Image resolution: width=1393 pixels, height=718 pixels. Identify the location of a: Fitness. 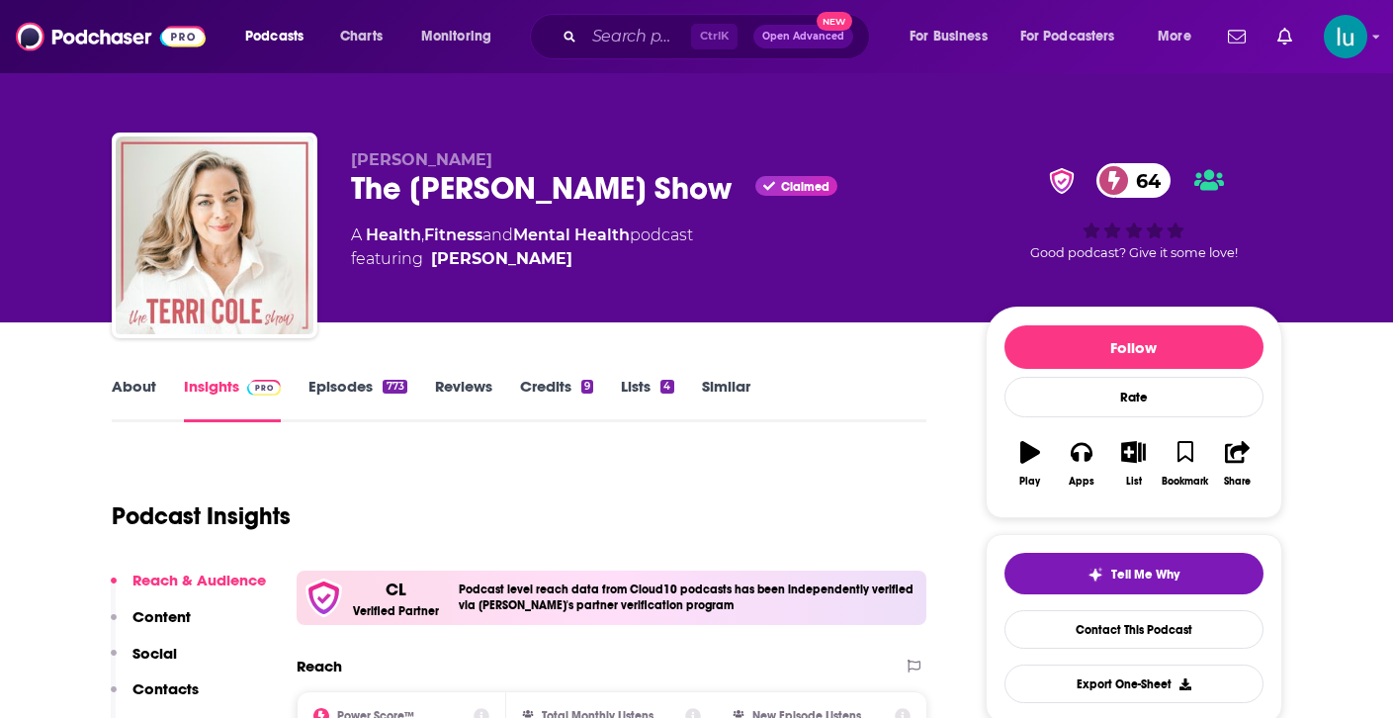
(453, 234).